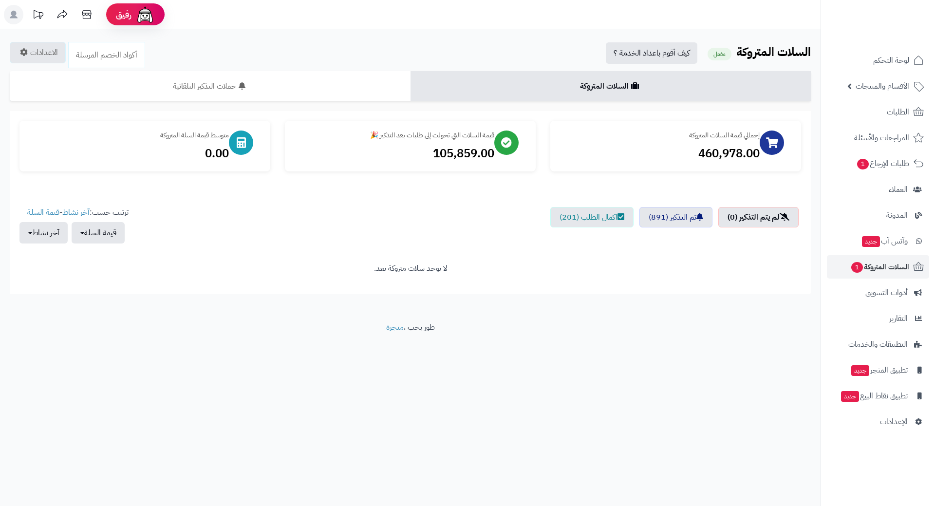 The image size is (935, 506). What do you see at coordinates (37, 53) in the screenshot?
I see `a: الاعدادات` at bounding box center [37, 53].